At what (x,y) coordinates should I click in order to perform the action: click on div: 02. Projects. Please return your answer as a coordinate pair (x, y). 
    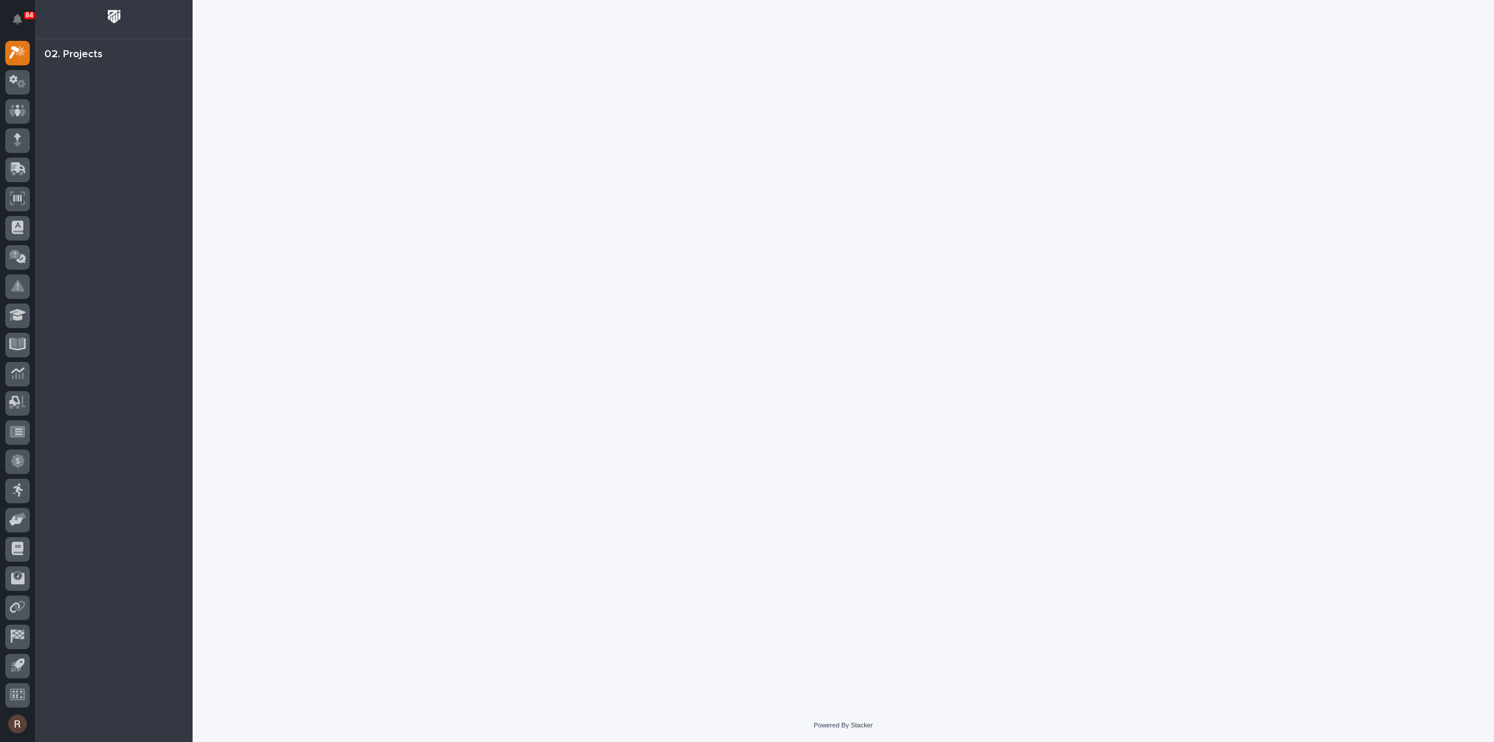
    Looking at the image, I should click on (74, 55).